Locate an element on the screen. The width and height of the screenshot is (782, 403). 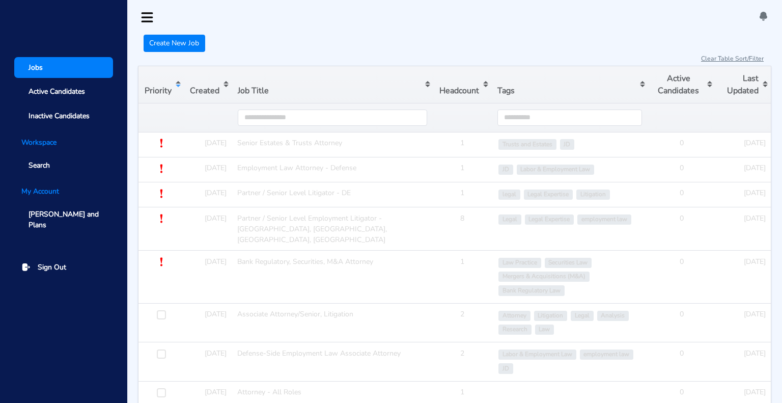
span: Inactive Candidates is located at coordinates (59, 116).